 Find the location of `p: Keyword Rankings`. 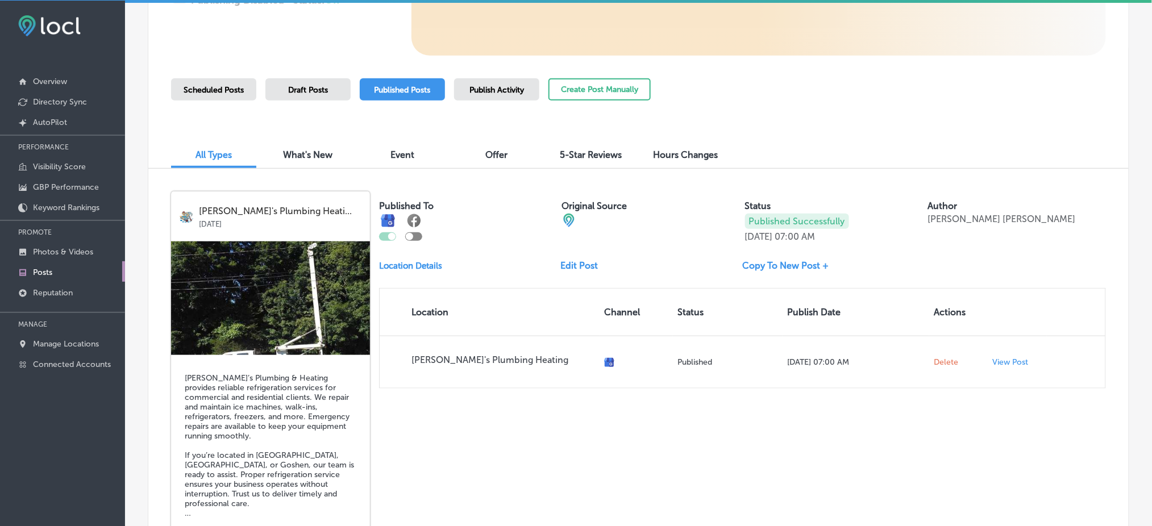

p: Keyword Rankings is located at coordinates (66, 207).